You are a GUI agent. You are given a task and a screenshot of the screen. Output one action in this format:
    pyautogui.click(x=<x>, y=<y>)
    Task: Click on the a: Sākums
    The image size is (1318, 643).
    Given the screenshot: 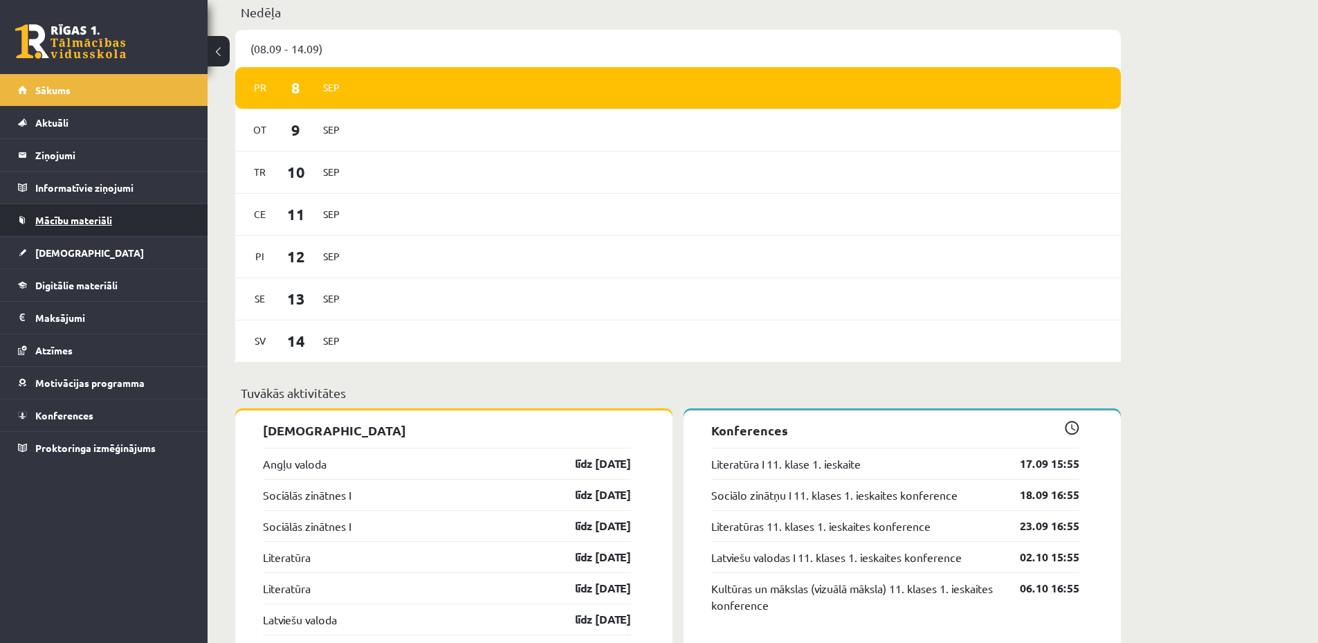 What is the action you would take?
    pyautogui.click(x=104, y=90)
    